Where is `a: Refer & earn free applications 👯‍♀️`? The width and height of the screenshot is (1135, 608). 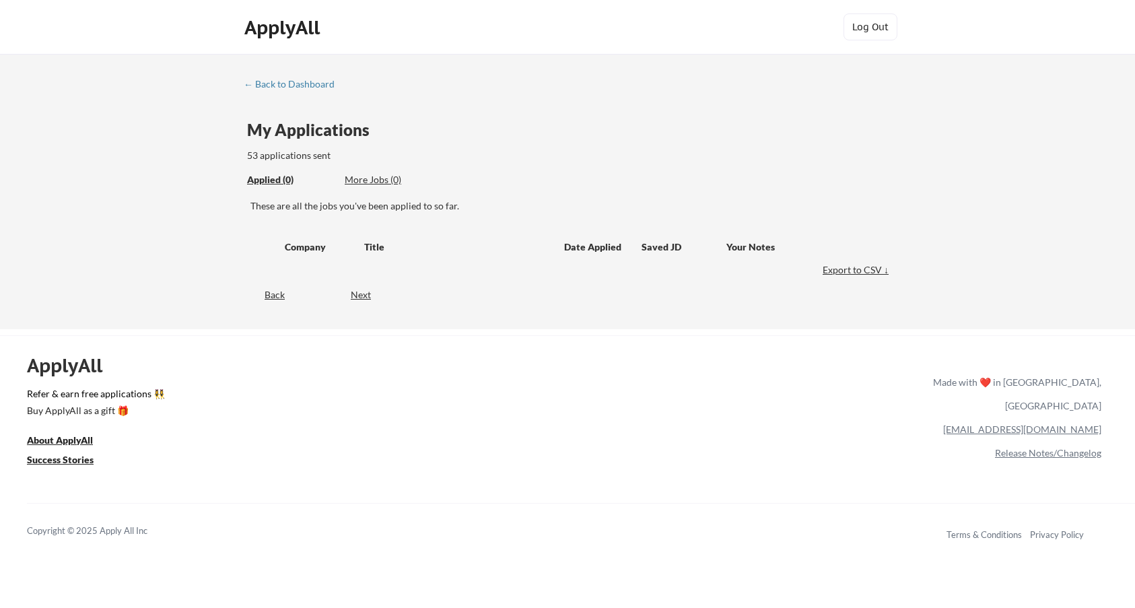
a: Refer & earn free applications 👯‍♀️ is located at coordinates (339, 396).